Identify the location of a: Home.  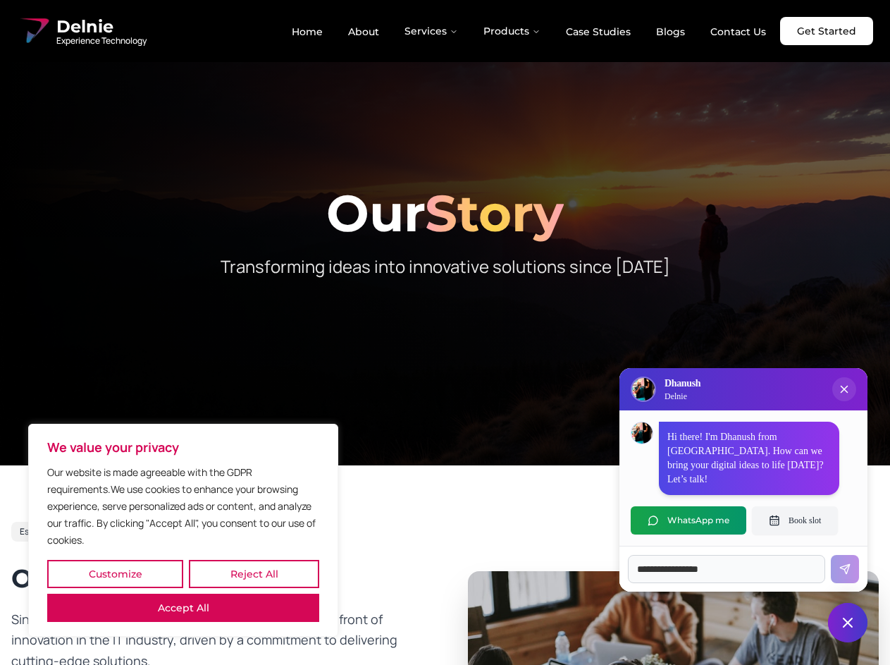
(307, 32).